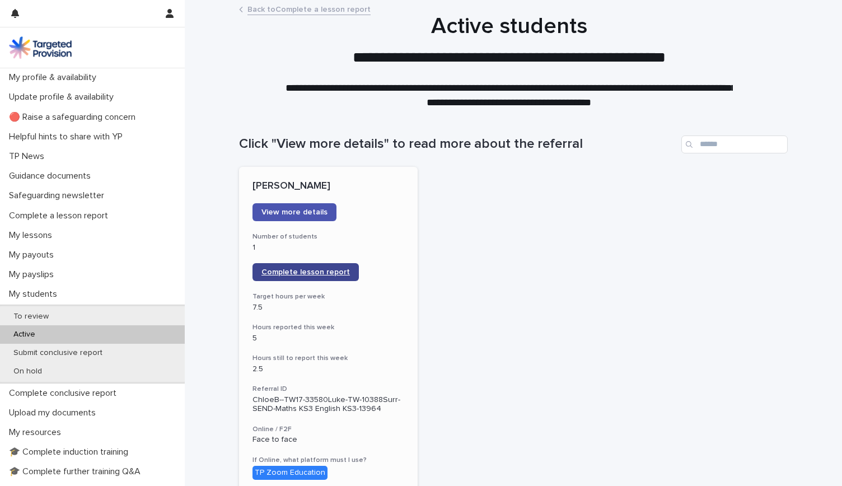 Image resolution: width=842 pixels, height=486 pixels. What do you see at coordinates (29, 156) in the screenshot?
I see `p: TP News` at bounding box center [29, 156].